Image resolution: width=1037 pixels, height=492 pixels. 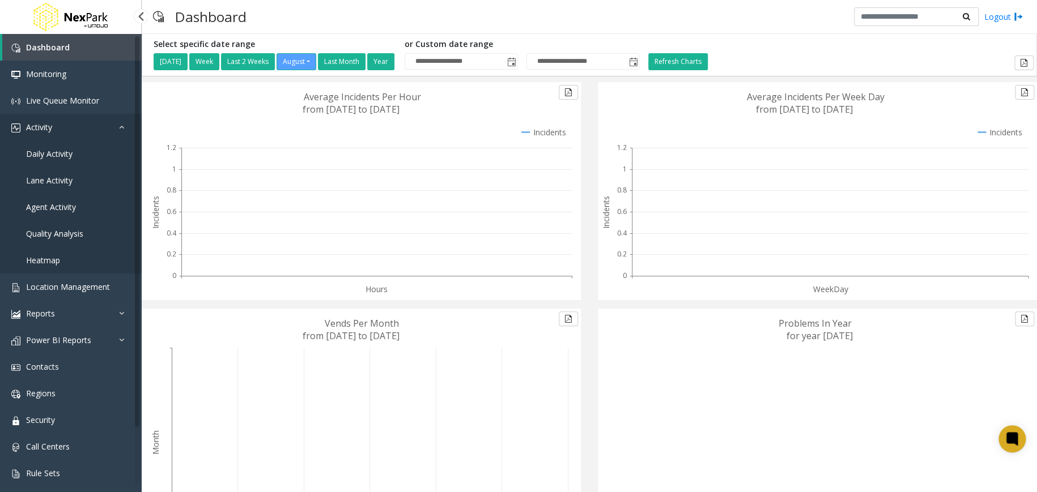 I want to click on button: Last 2 Weeks, so click(x=248, y=62).